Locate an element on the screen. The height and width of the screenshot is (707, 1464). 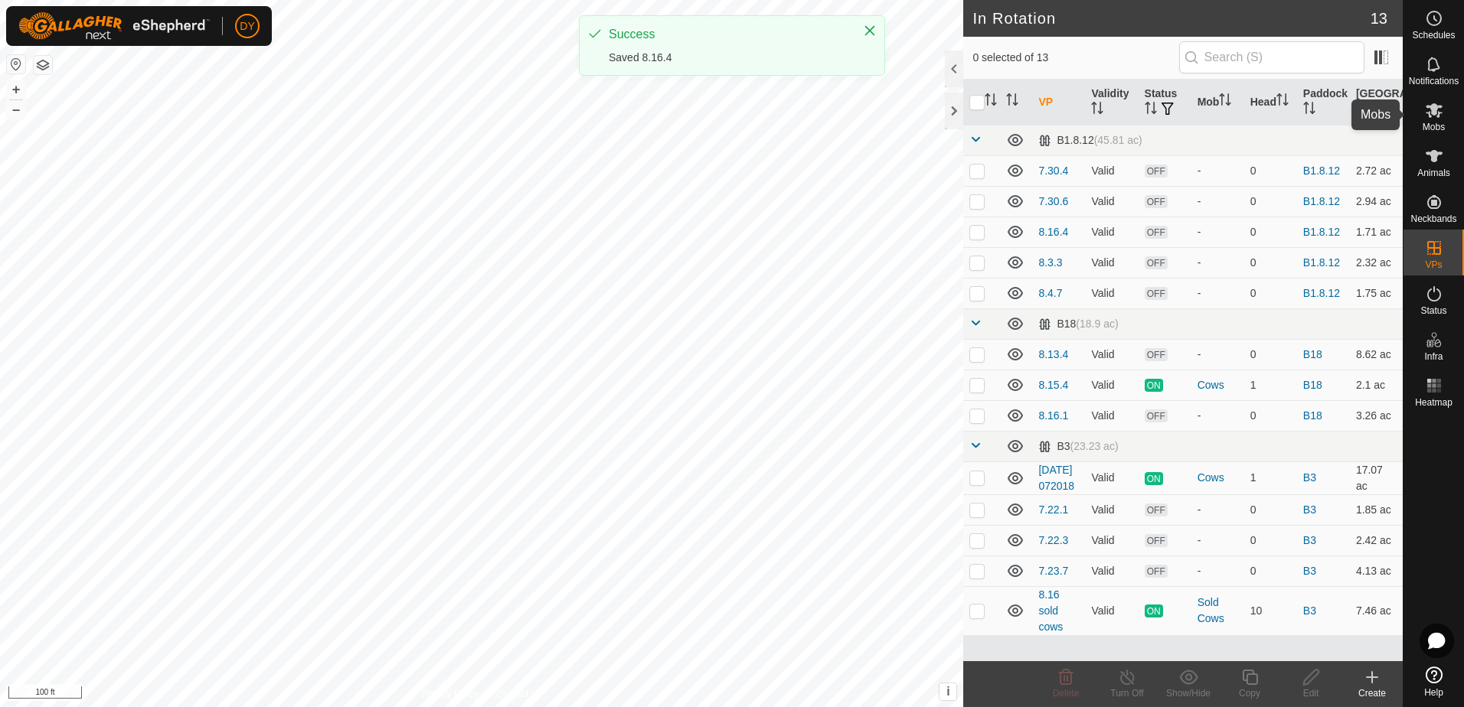
div: Saved 8.16.4 is located at coordinates (728, 57).